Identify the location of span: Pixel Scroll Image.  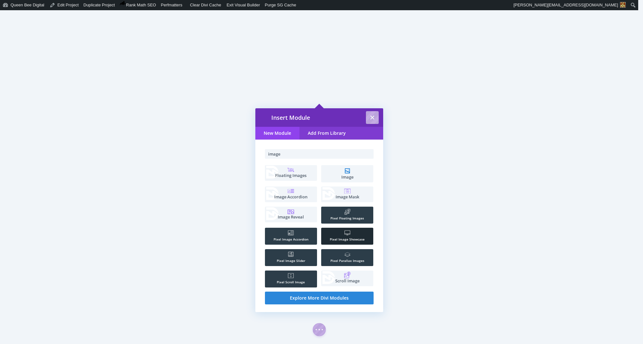
(291, 282).